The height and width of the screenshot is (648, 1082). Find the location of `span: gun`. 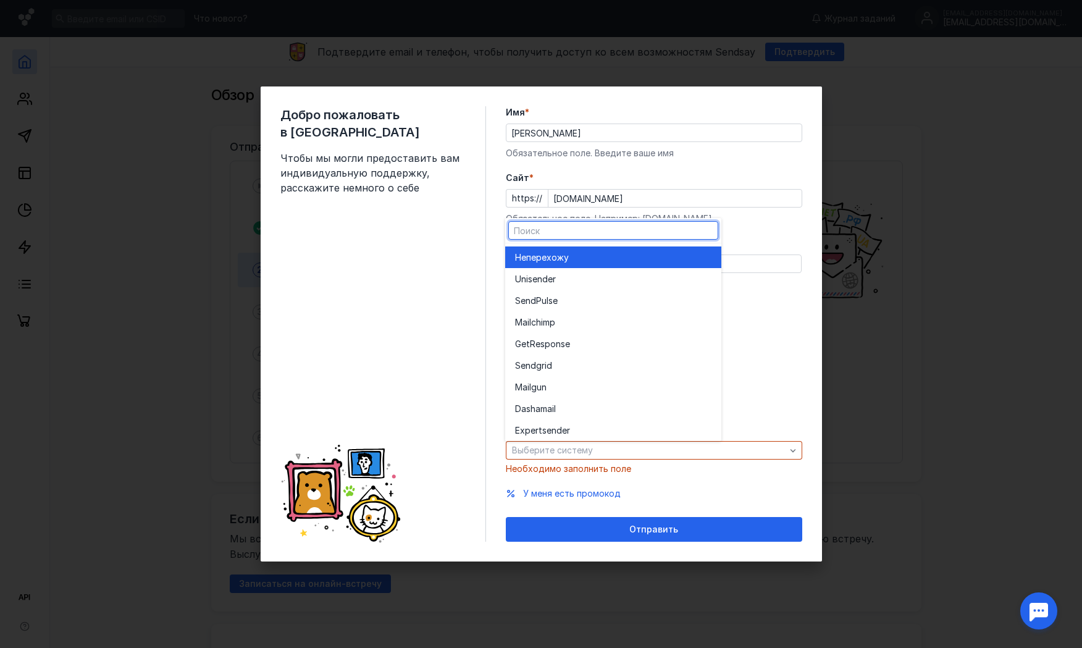

span: gun is located at coordinates (539, 387).